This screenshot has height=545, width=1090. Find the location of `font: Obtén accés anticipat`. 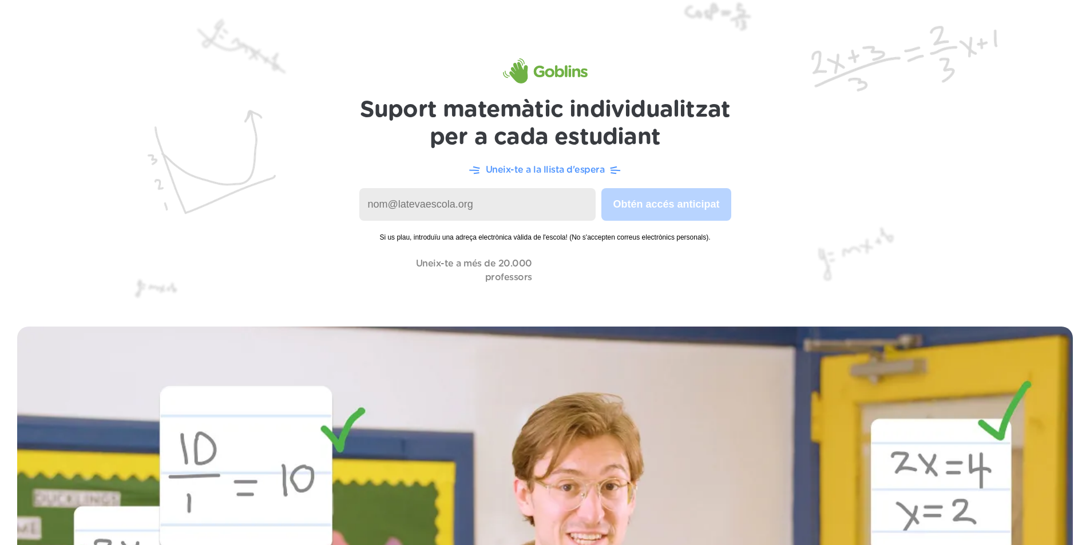

font: Obtén accés anticipat is located at coordinates (666, 204).